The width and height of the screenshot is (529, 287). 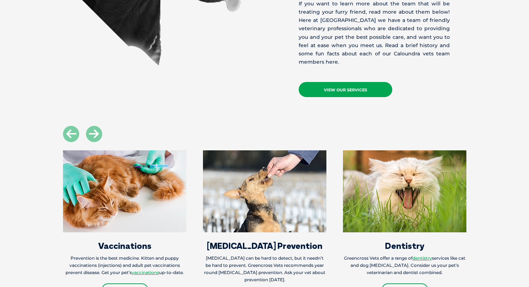 What do you see at coordinates (124, 246) in the screenshot?
I see `h3: Vaccinations` at bounding box center [124, 246].